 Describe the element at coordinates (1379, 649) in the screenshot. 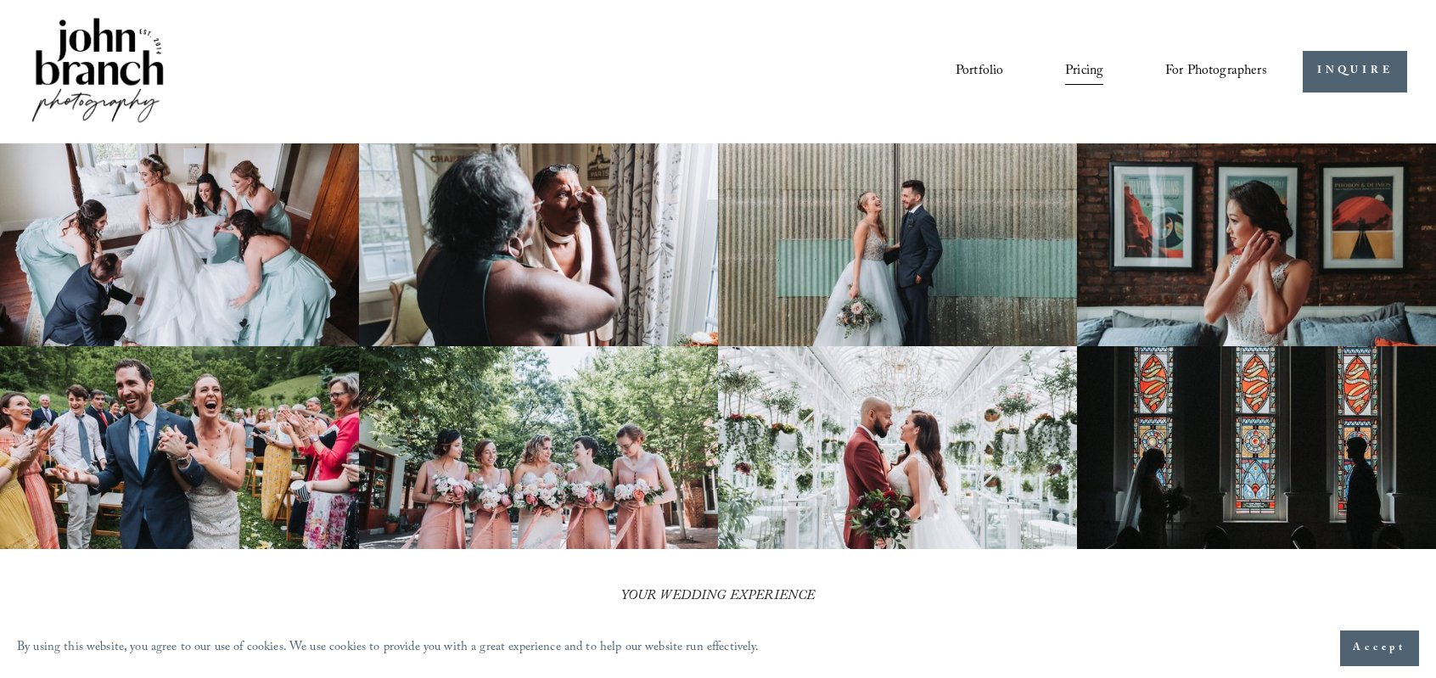

I see `button: Accept` at that location.